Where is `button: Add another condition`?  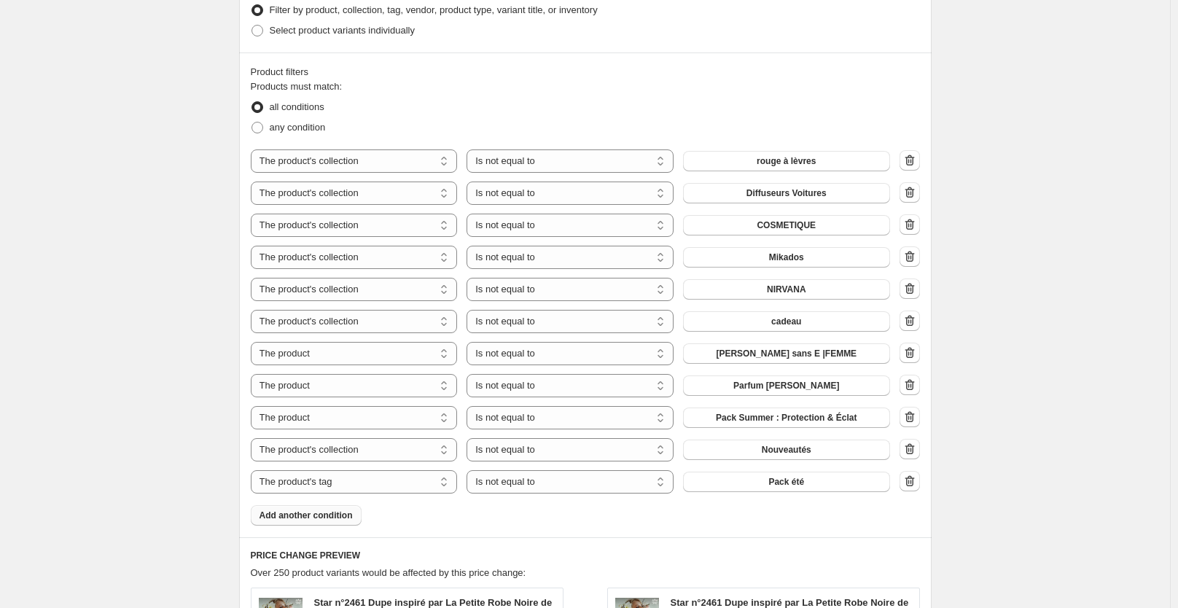 button: Add another condition is located at coordinates (306, 515).